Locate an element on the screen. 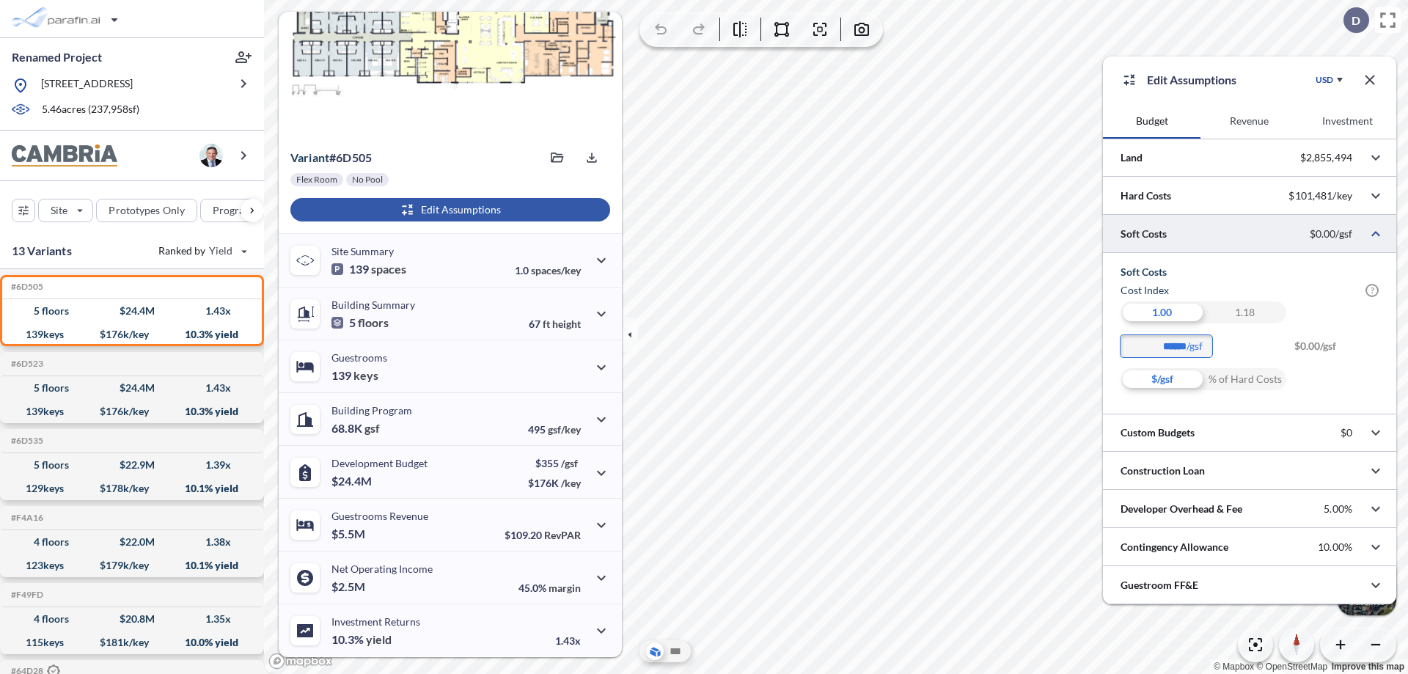  p: Guestrooms is located at coordinates (359, 357).